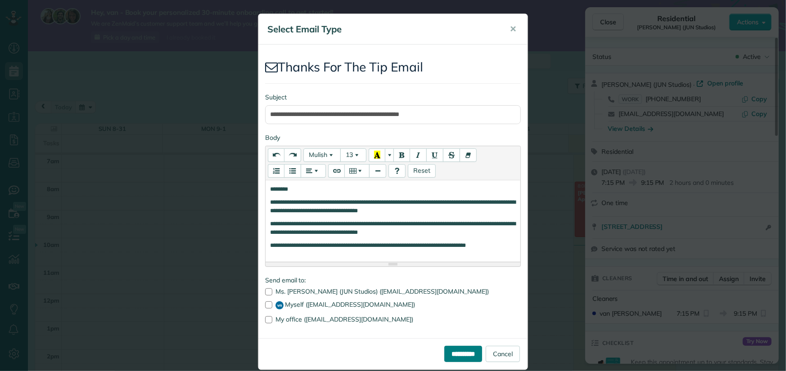 Image resolution: width=786 pixels, height=371 pixels. I want to click on span: Mulish, so click(318, 155).